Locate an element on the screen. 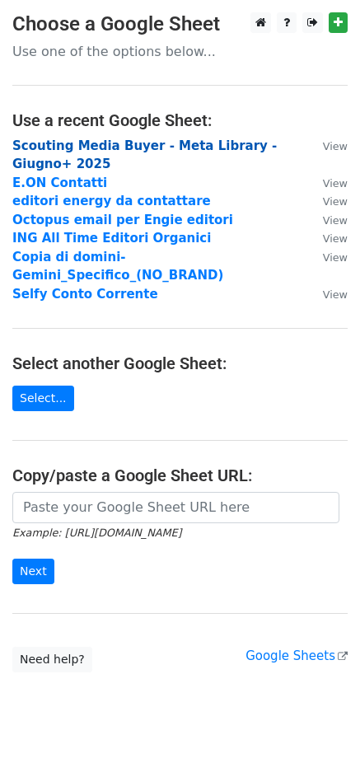 Image resolution: width=360 pixels, height=763 pixels. p: Use one of the options below... is located at coordinates (180, 51).